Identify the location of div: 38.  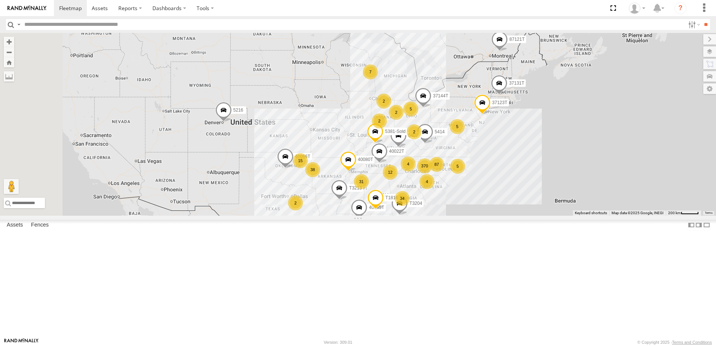
(313, 170).